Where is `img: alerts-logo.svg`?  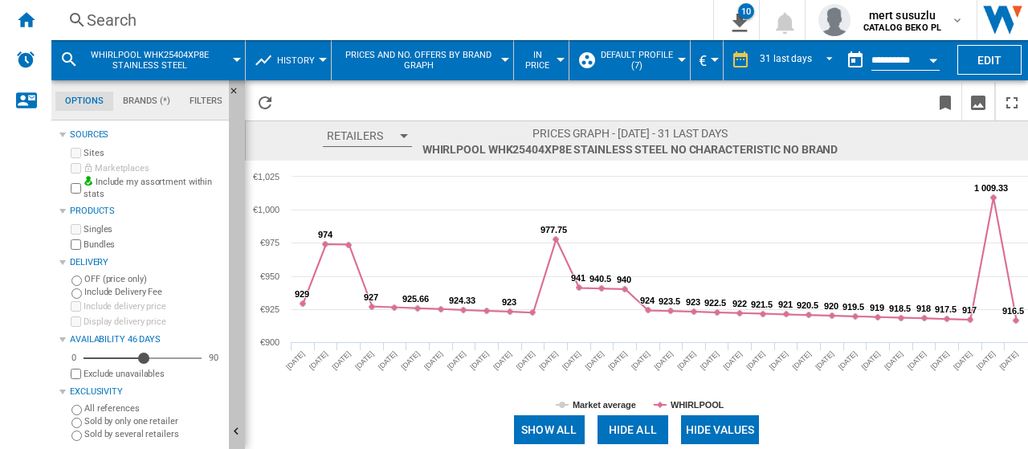 img: alerts-logo.svg is located at coordinates (26, 59).